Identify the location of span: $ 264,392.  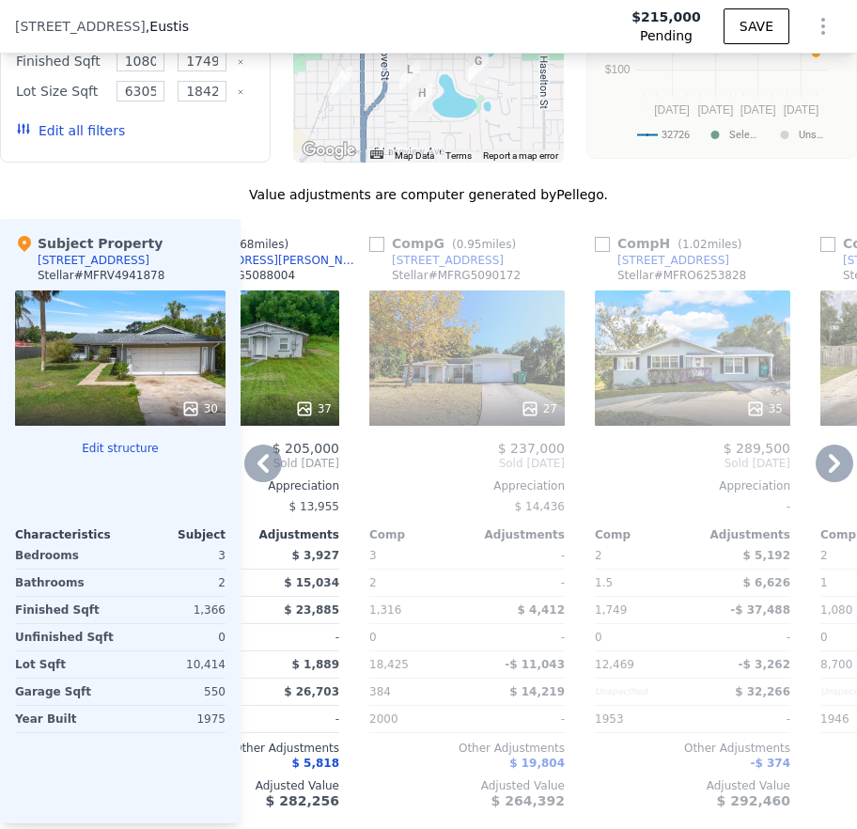
(528, 801).